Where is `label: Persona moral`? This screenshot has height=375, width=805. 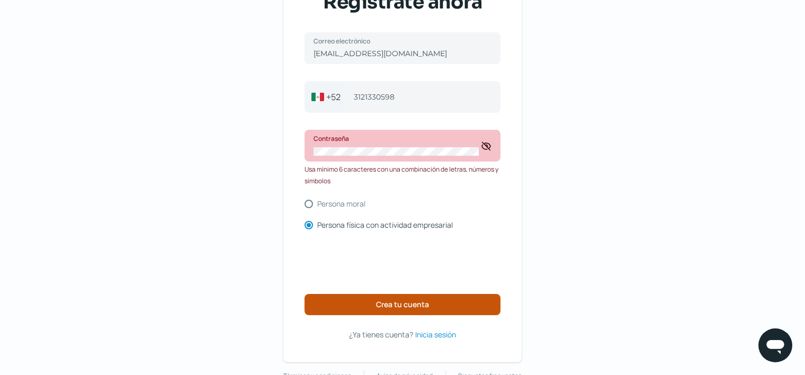 label: Persona moral is located at coordinates (341, 204).